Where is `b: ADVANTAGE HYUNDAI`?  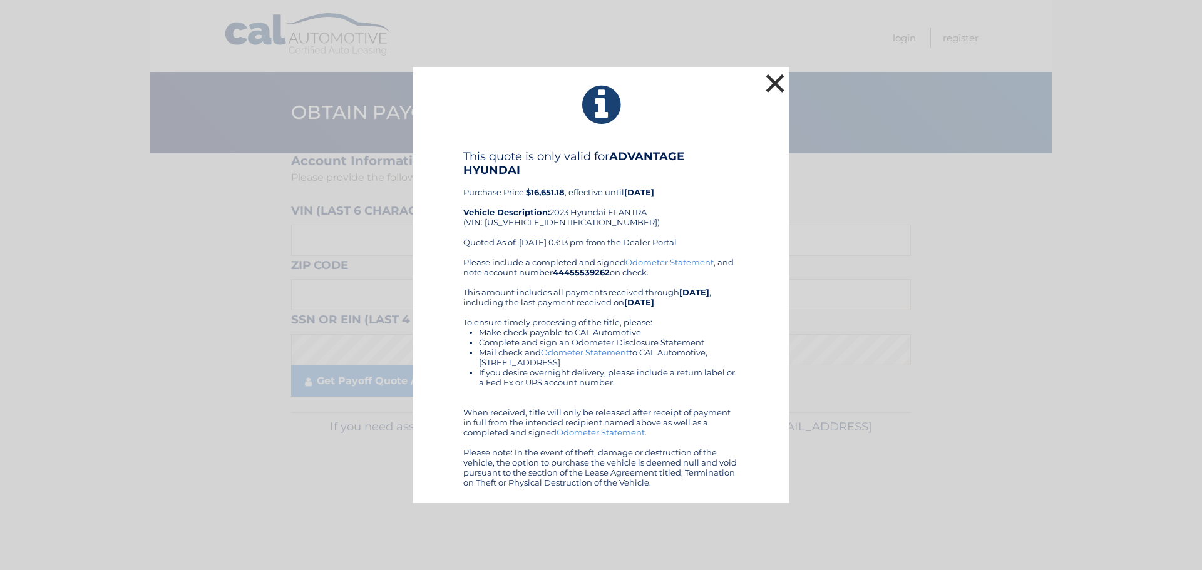
b: ADVANTAGE HYUNDAI is located at coordinates (573, 163).